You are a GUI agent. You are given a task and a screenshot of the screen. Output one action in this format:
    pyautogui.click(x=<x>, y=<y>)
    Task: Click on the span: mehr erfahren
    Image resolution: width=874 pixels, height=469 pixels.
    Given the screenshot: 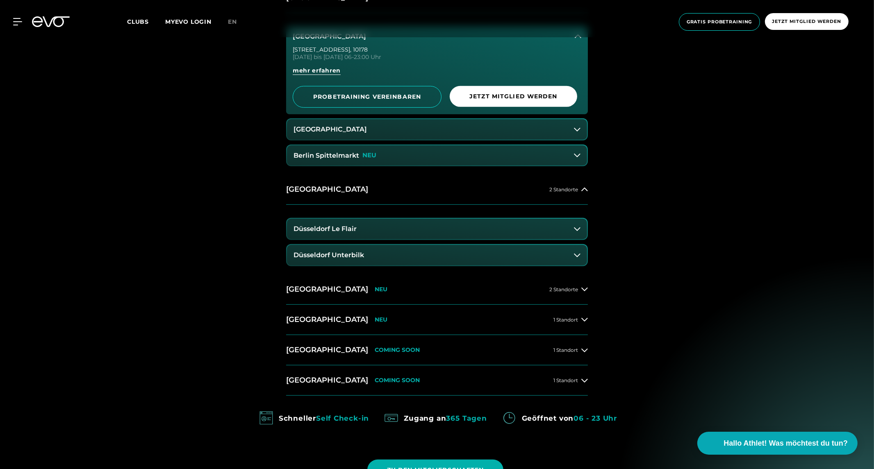 What is the action you would take?
    pyautogui.click(x=316, y=70)
    